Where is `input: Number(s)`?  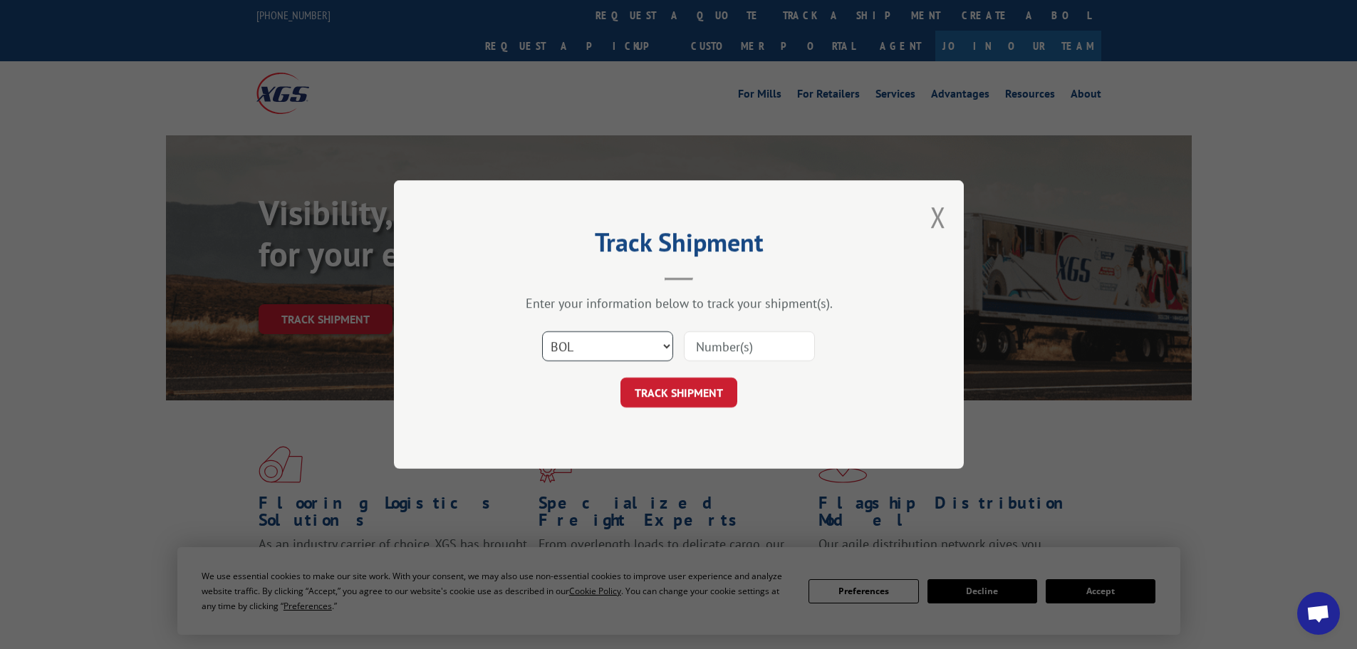 input: Number(s) is located at coordinates (749, 346).